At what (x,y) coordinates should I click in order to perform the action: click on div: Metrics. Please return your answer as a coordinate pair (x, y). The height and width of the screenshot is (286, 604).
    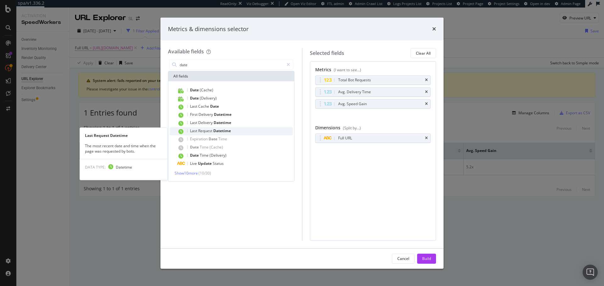
    Looking at the image, I should click on (373, 71).